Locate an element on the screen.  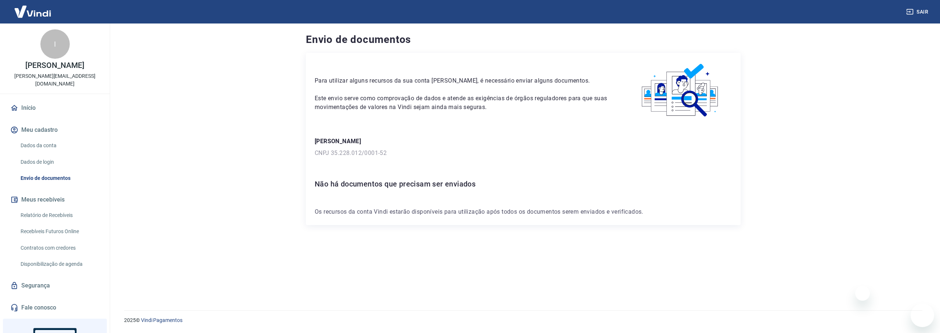
p: Os recursos da conta Vindi estarão disponíveis para utilização após todos os documentos serem env... is located at coordinates (523, 212).